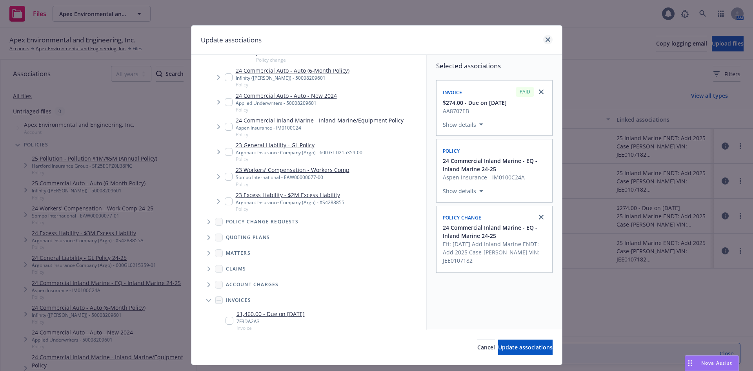  What do you see at coordinates (475, 111) in the screenshot?
I see `span: AA8707EB` at bounding box center [475, 111].